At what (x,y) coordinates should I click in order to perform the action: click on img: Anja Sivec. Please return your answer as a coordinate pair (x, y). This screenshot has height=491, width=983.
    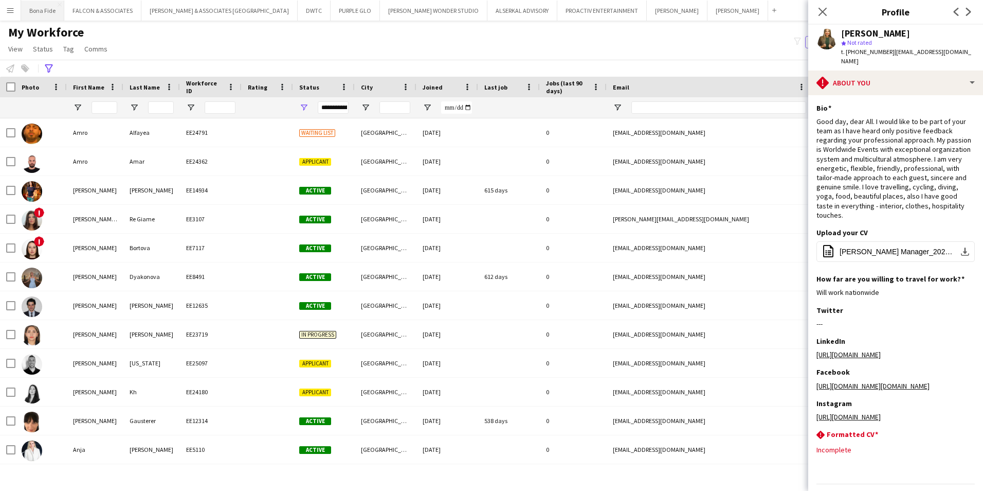
    Looking at the image, I should click on (32, 451).